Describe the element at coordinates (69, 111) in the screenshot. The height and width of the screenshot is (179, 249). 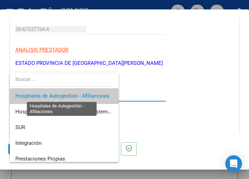
I see `span: Hospitales - Facturas Débitadas Sistema viejo` at that location.